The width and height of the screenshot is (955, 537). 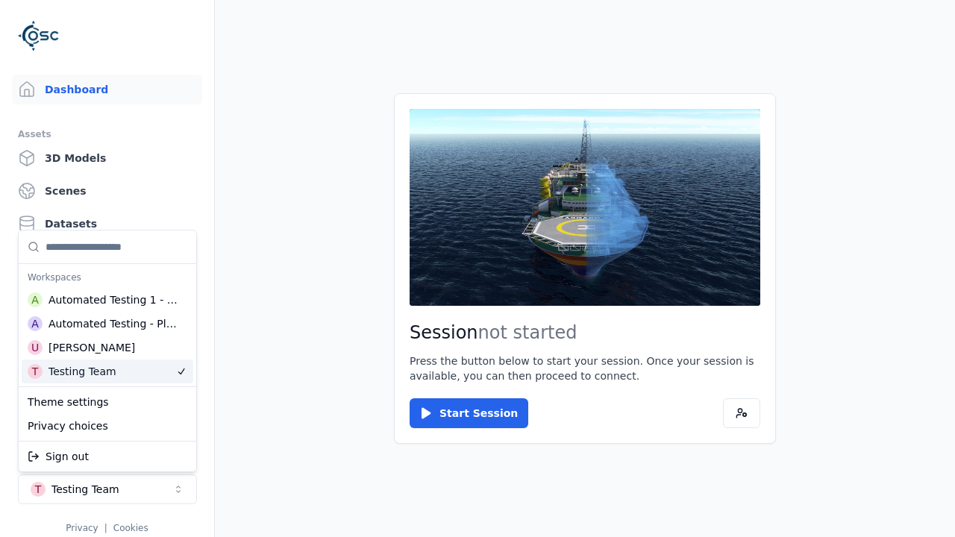 I want to click on div: Sign out, so click(x=107, y=456).